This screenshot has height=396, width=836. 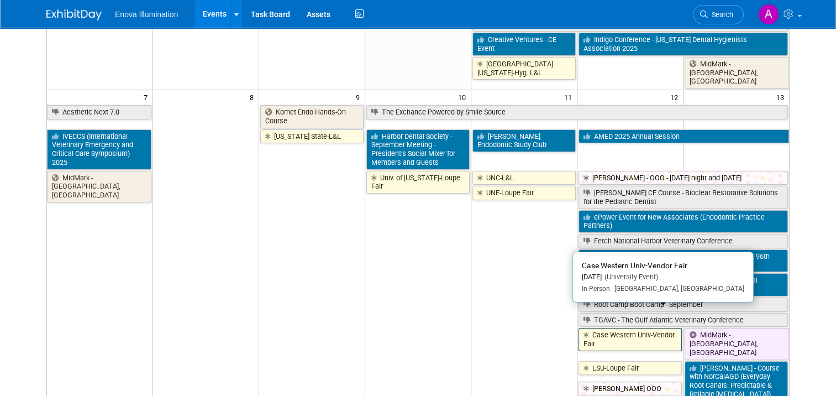 What do you see at coordinates (99, 149) in the screenshot?
I see `a: IVECCS (International Veterinary Emergency and Critical Care Symposium) 2025` at bounding box center [99, 149].